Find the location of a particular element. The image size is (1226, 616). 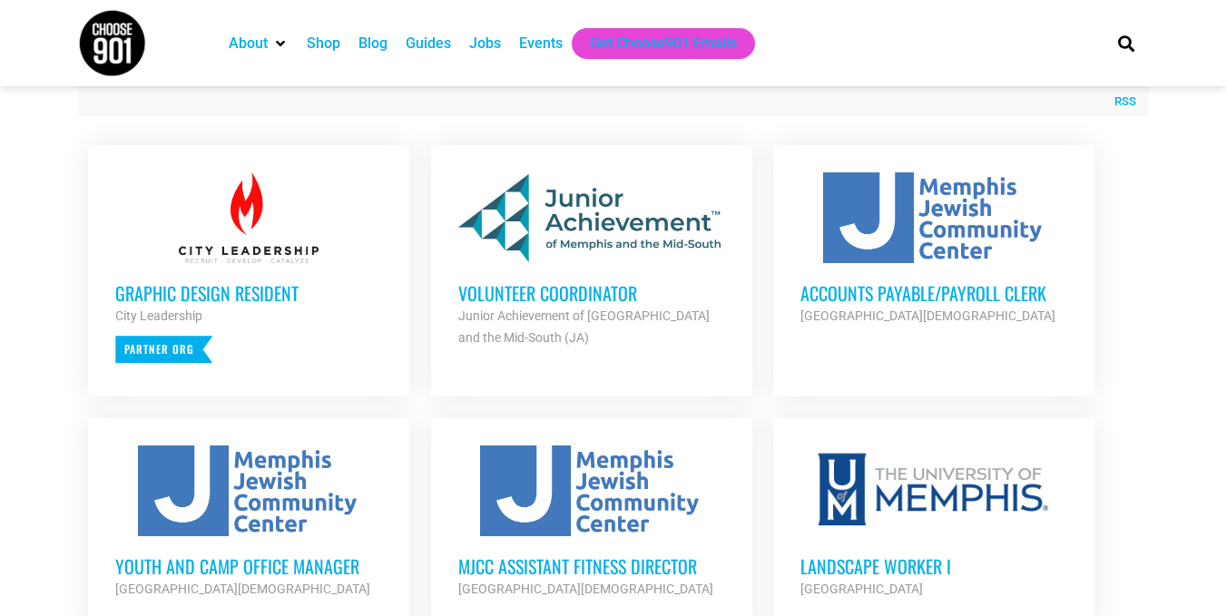

h3: Youth and Camp Office Manager is located at coordinates (249, 566).